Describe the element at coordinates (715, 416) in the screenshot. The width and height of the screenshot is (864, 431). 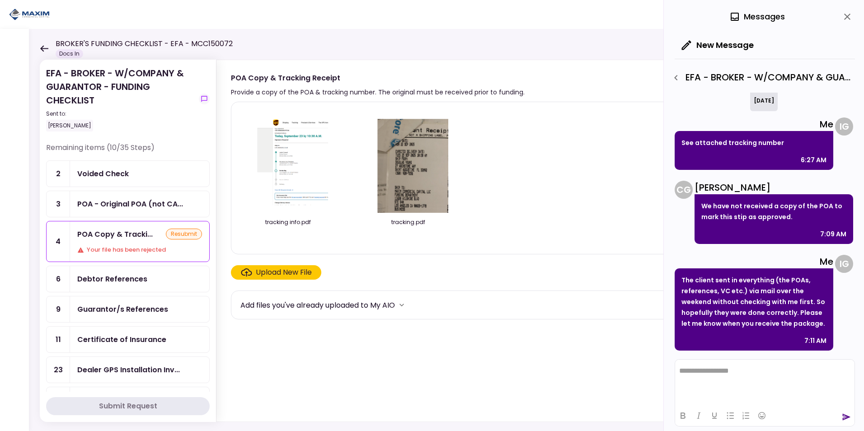
I see `button: Underline` at that location.